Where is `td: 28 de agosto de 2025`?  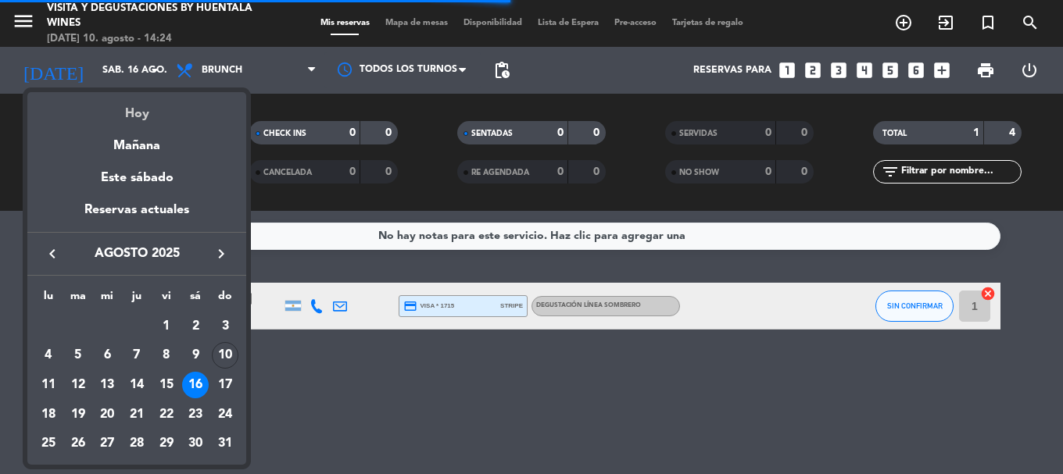
td: 28 de agosto de 2025 is located at coordinates (137, 445).